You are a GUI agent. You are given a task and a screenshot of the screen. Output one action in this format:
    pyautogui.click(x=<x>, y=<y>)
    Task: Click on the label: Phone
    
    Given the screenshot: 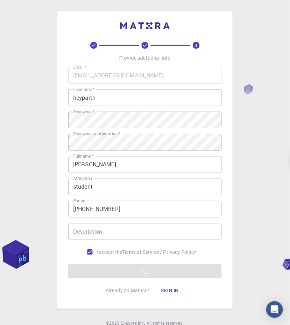 What is the action you would take?
    pyautogui.click(x=79, y=201)
    